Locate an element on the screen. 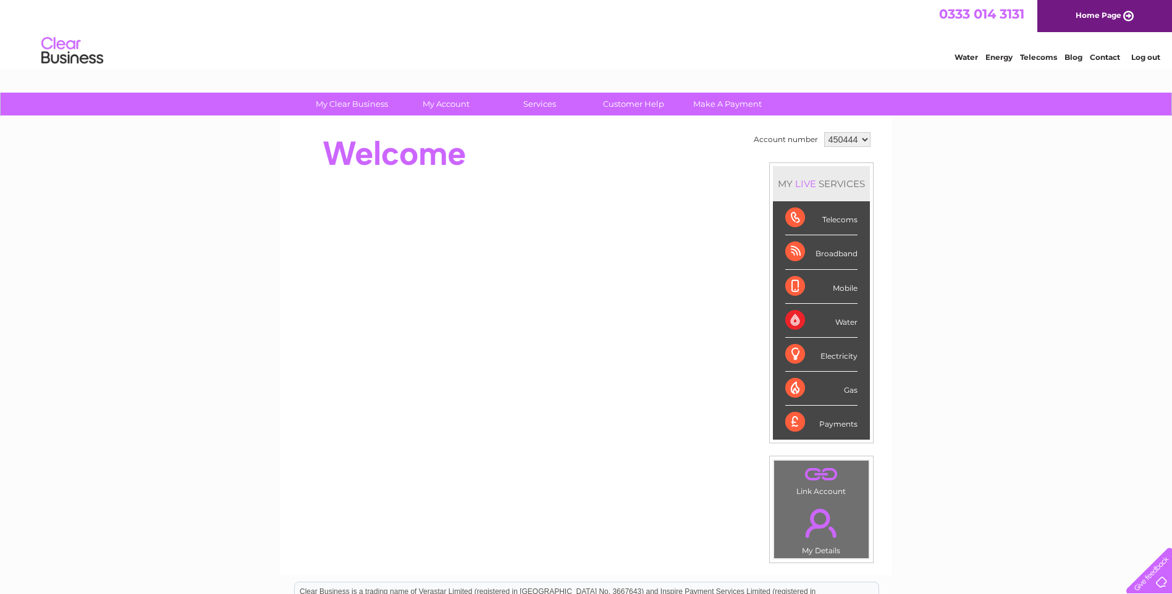 The height and width of the screenshot is (594, 1172). a: Blog is located at coordinates (1073, 57).